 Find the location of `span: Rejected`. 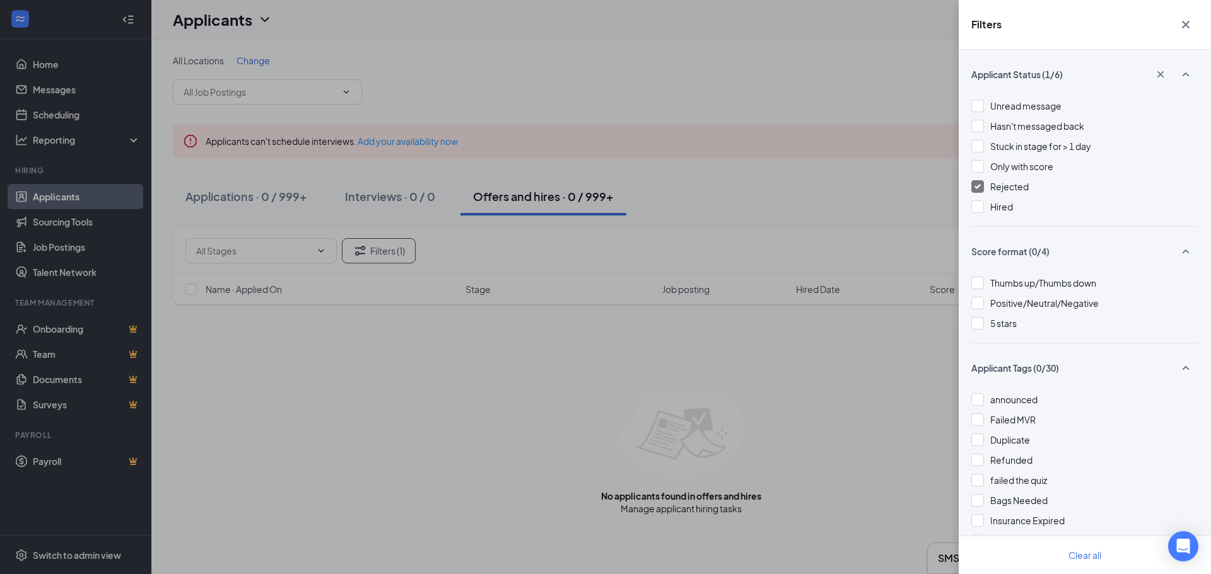

span: Rejected is located at coordinates (1009, 187).